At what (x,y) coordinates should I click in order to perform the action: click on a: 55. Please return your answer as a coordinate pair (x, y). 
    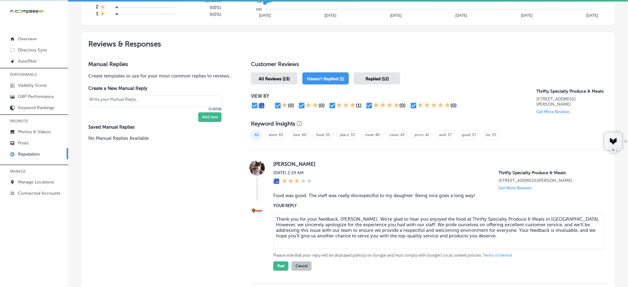
    Looking at the image, I should click on (328, 135).